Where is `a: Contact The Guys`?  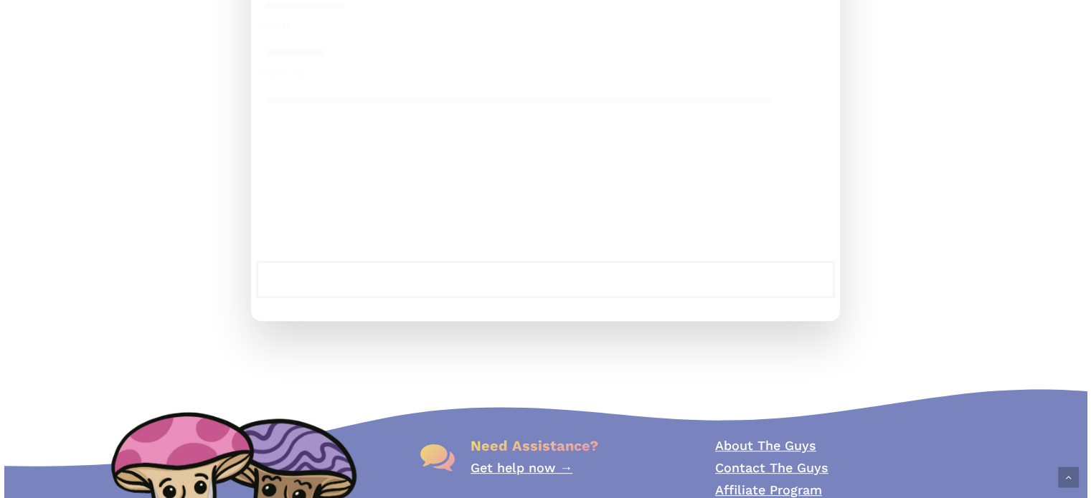 a: Contact The Guys is located at coordinates (771, 467).